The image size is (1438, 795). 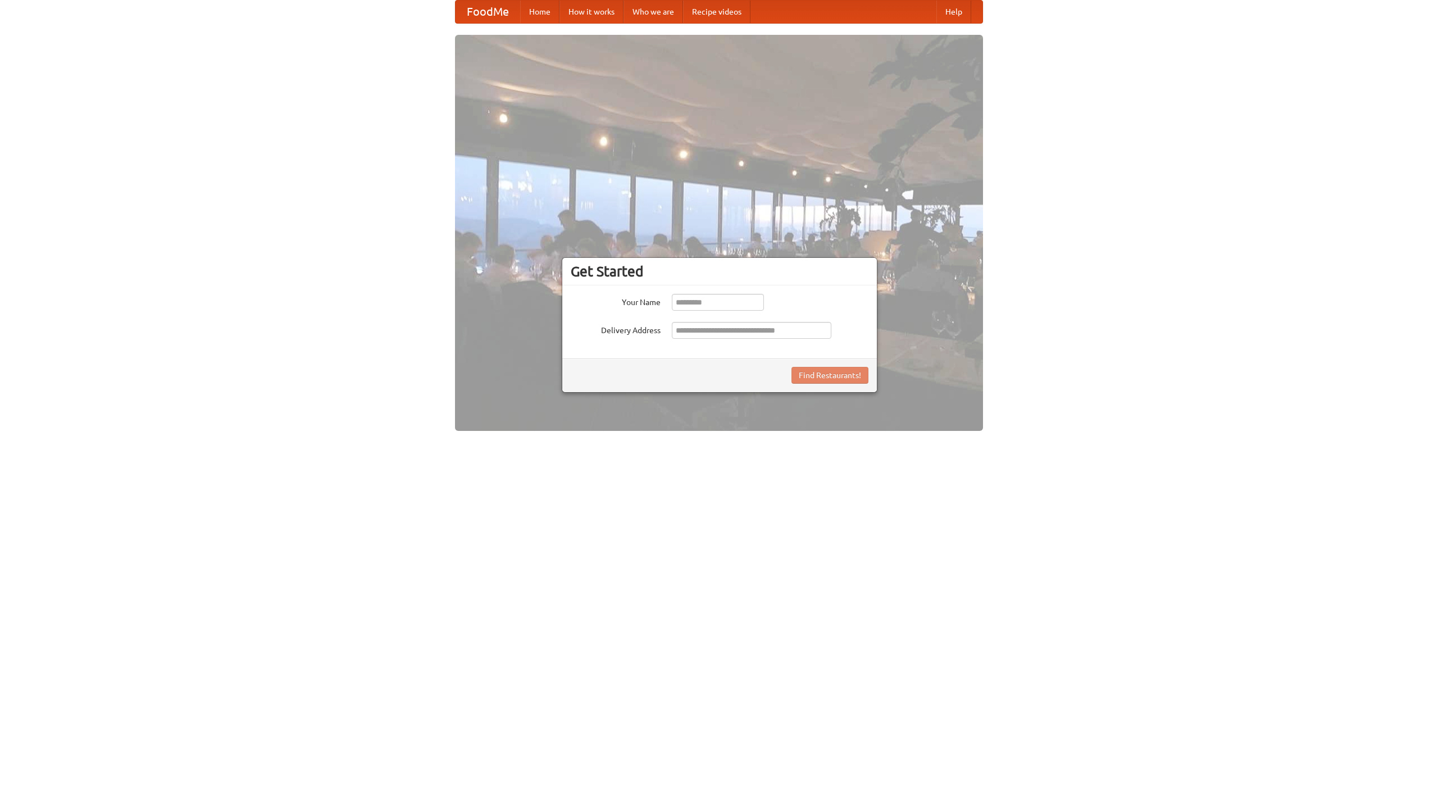 What do you see at coordinates (488, 12) in the screenshot?
I see `a: FoodMe` at bounding box center [488, 12].